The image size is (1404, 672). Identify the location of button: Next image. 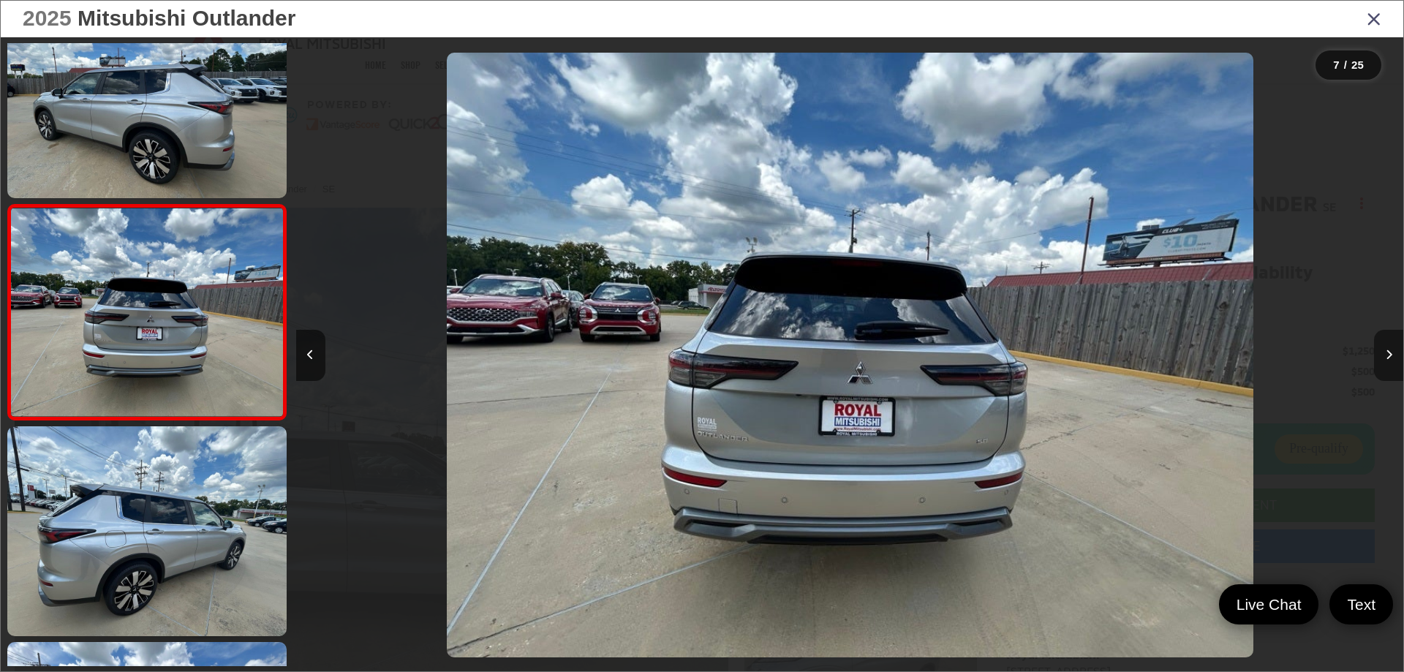
(1388, 355).